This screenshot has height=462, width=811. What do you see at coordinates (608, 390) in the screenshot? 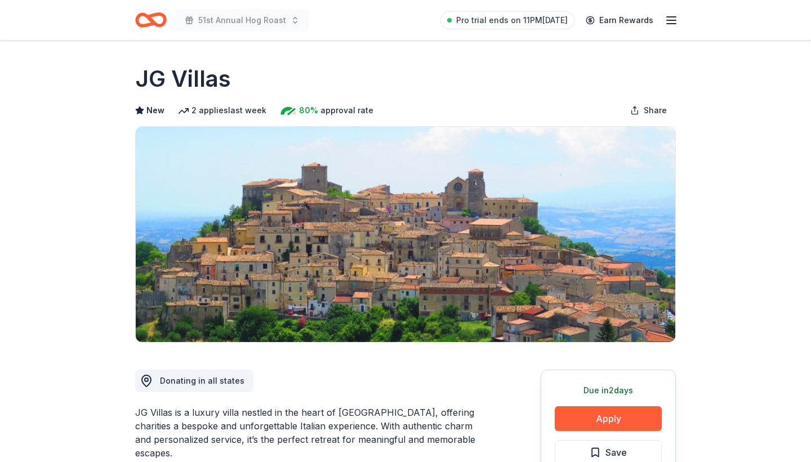
I see `div: Due in 2 days` at bounding box center [608, 390].